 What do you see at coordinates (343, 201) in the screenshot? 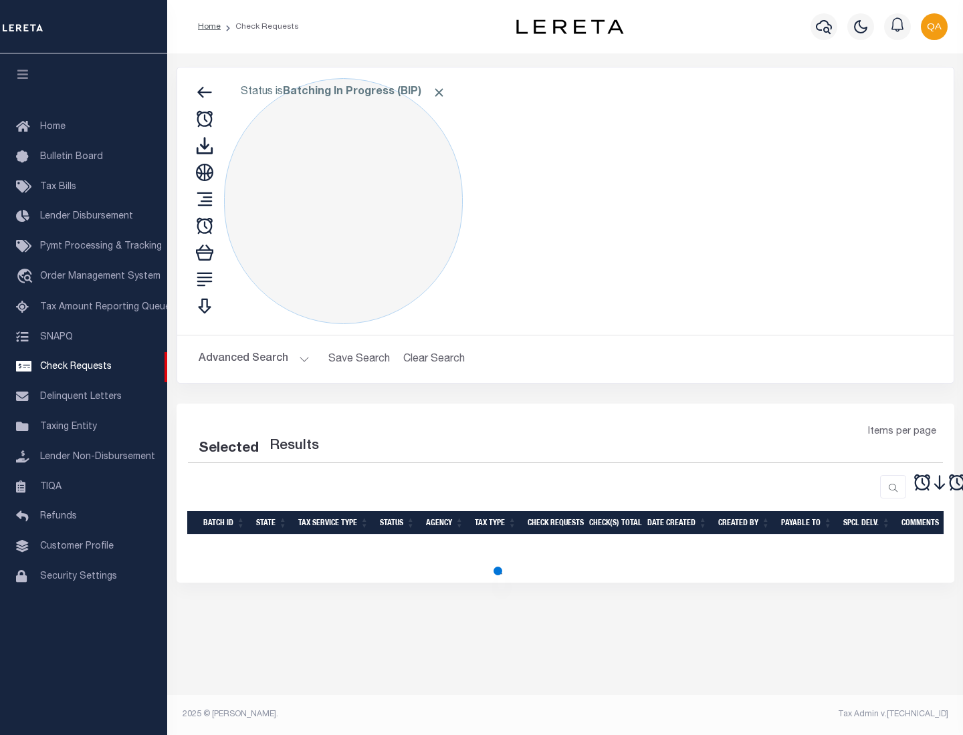
I see `div: Click to Edit` at bounding box center [343, 201].